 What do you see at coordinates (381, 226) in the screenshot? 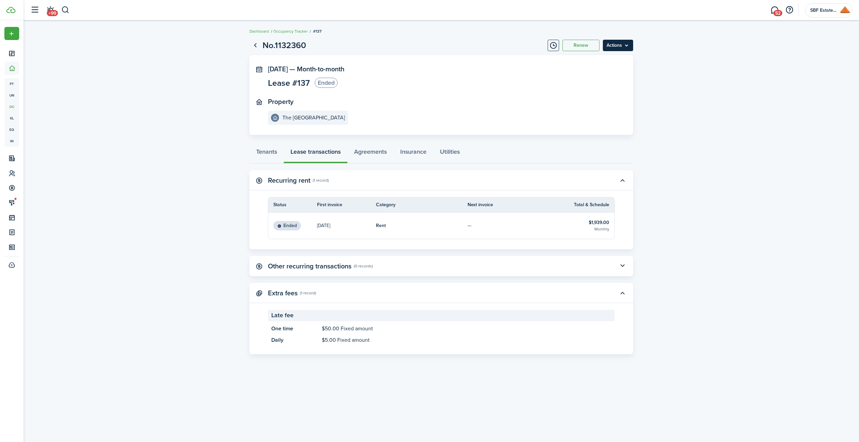
I see `table-info-title: Rent` at bounding box center [381, 226].